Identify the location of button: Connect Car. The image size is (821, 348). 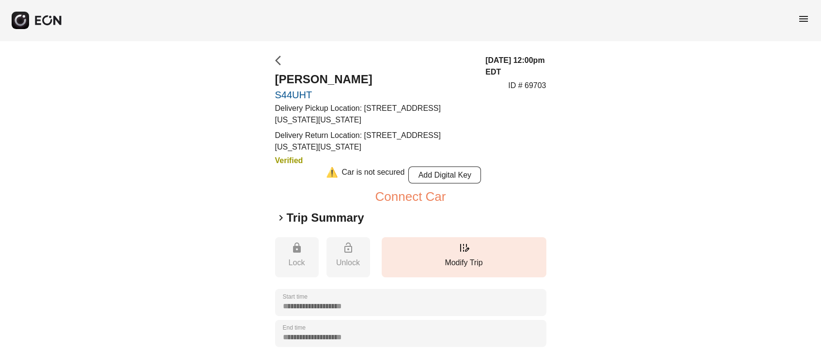
(411, 197).